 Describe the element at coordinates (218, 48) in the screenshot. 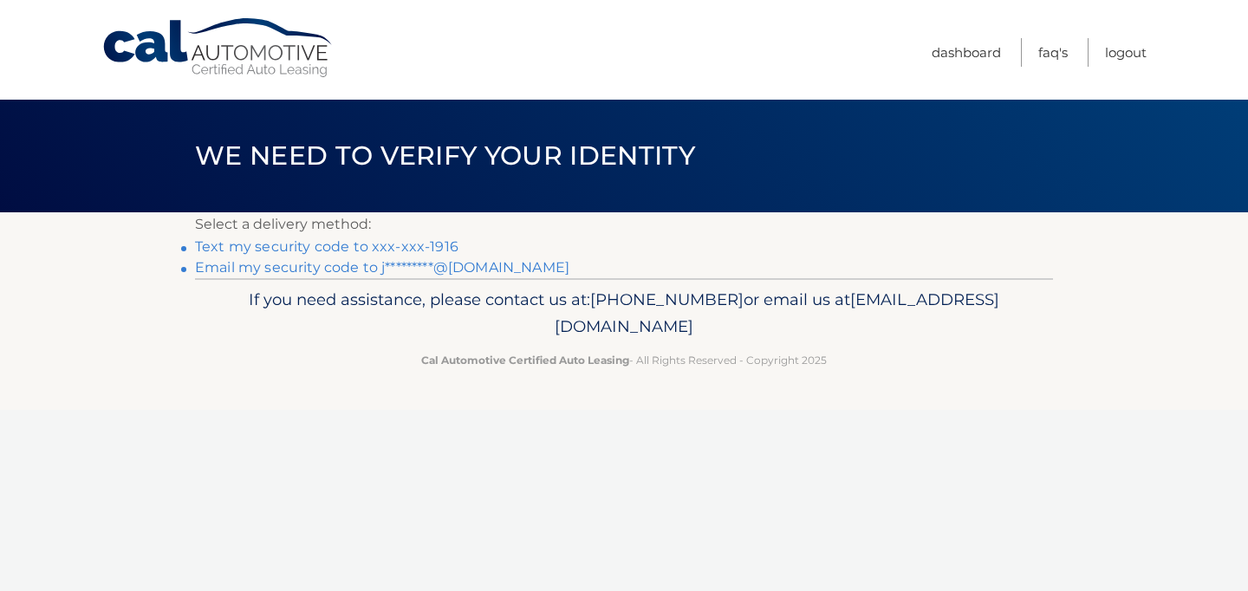

I see `a: Cal Automotive` at that location.